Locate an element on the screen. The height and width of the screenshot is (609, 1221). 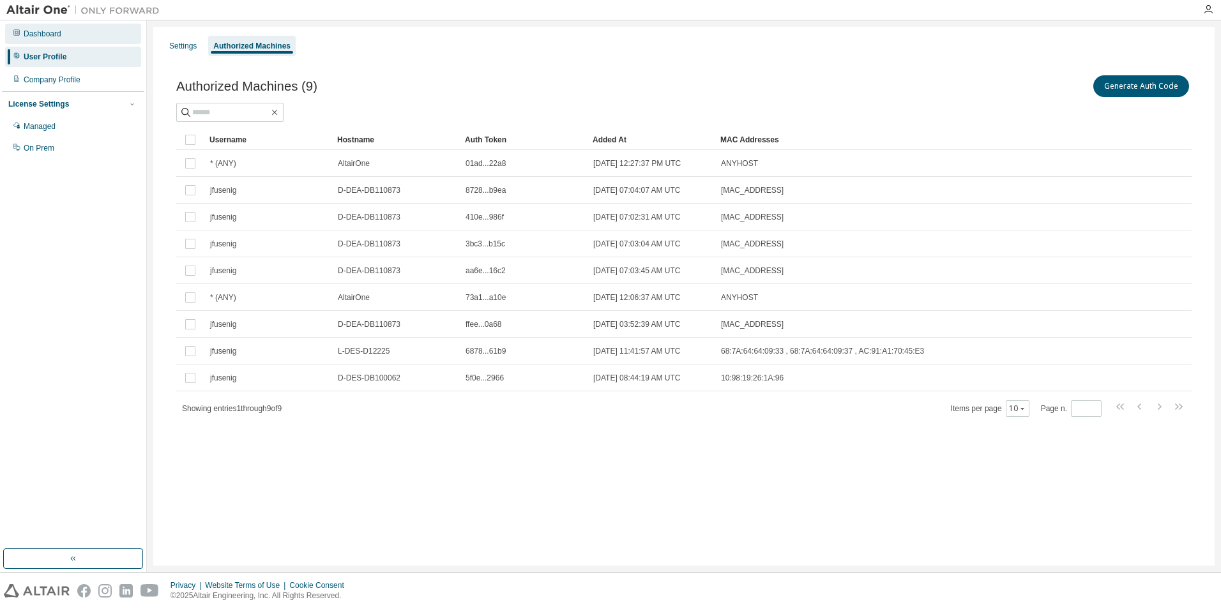
span: ffee...0a68 is located at coordinates (483, 324).